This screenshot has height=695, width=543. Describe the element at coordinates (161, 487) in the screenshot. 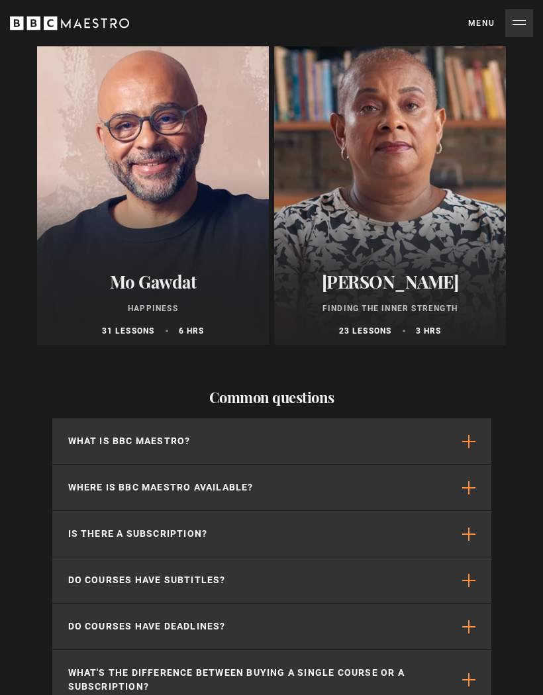

I see `p: Where is BBC Maestro available?` at that location.